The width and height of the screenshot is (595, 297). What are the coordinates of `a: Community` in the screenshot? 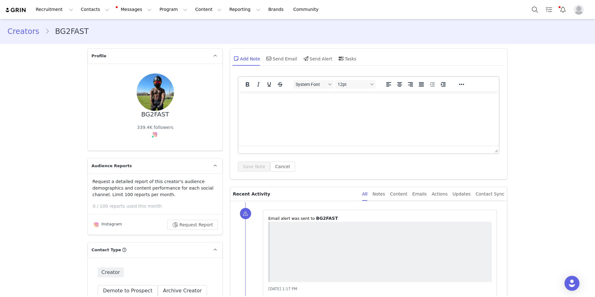 It's located at (307, 9).